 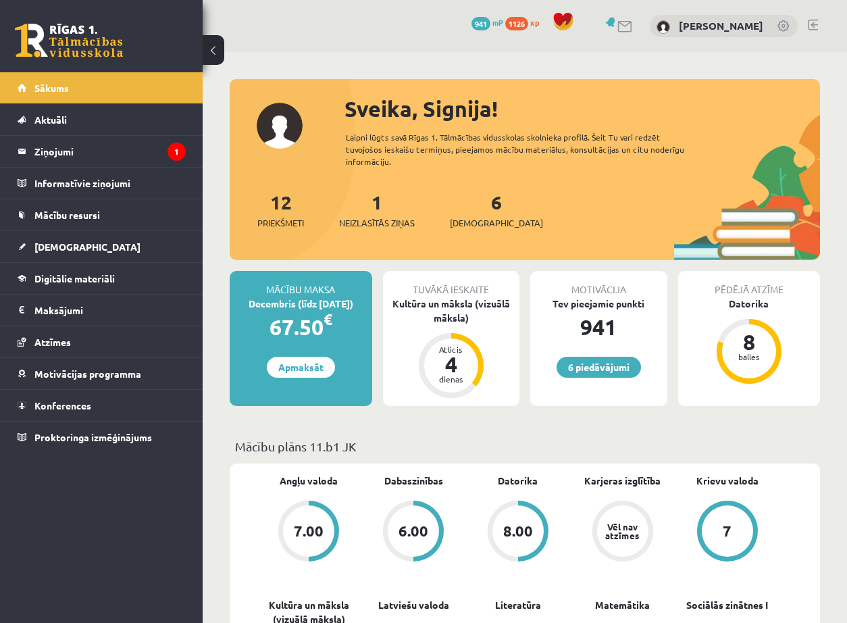 I want to click on a: Aktuāli, so click(x=101, y=120).